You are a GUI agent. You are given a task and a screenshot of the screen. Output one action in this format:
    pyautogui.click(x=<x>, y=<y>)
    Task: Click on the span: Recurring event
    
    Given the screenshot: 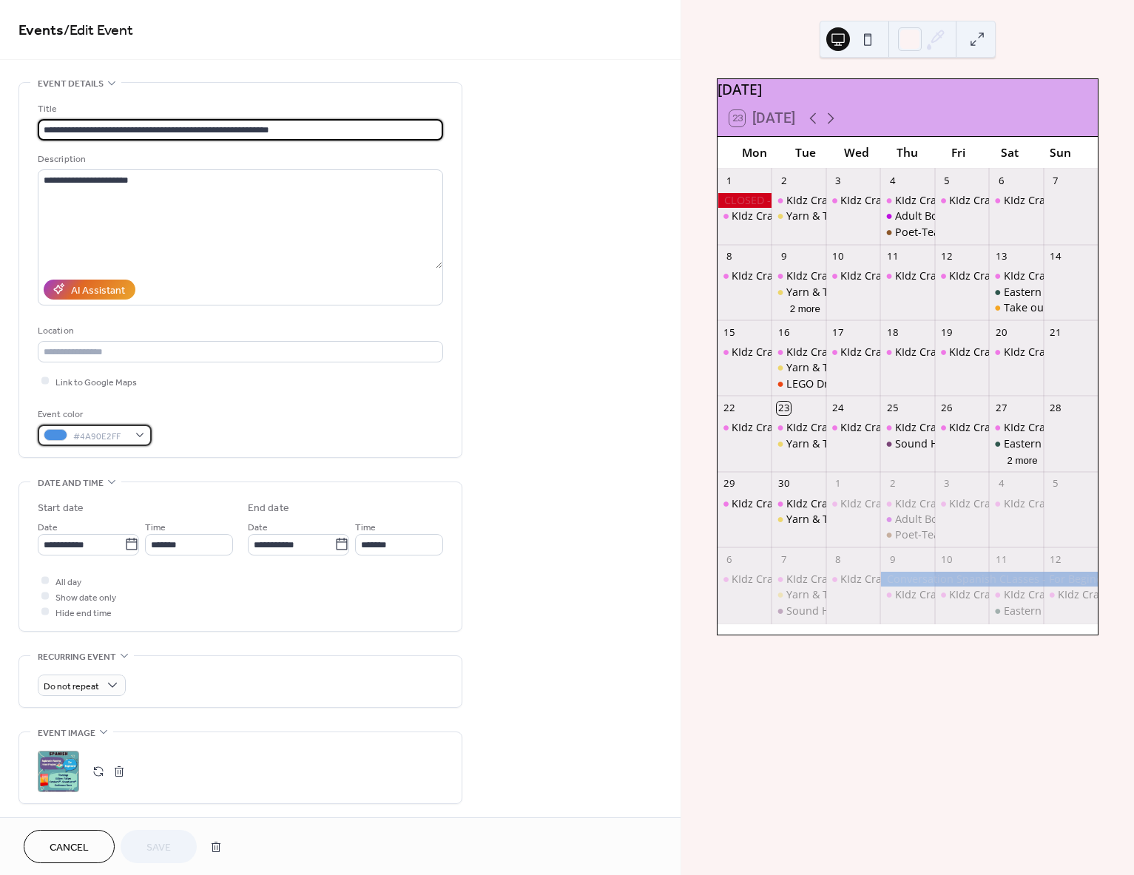 What is the action you would take?
    pyautogui.click(x=77, y=657)
    